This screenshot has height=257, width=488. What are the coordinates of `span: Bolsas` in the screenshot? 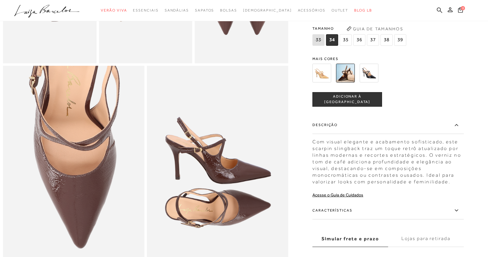 It's located at (229, 10).